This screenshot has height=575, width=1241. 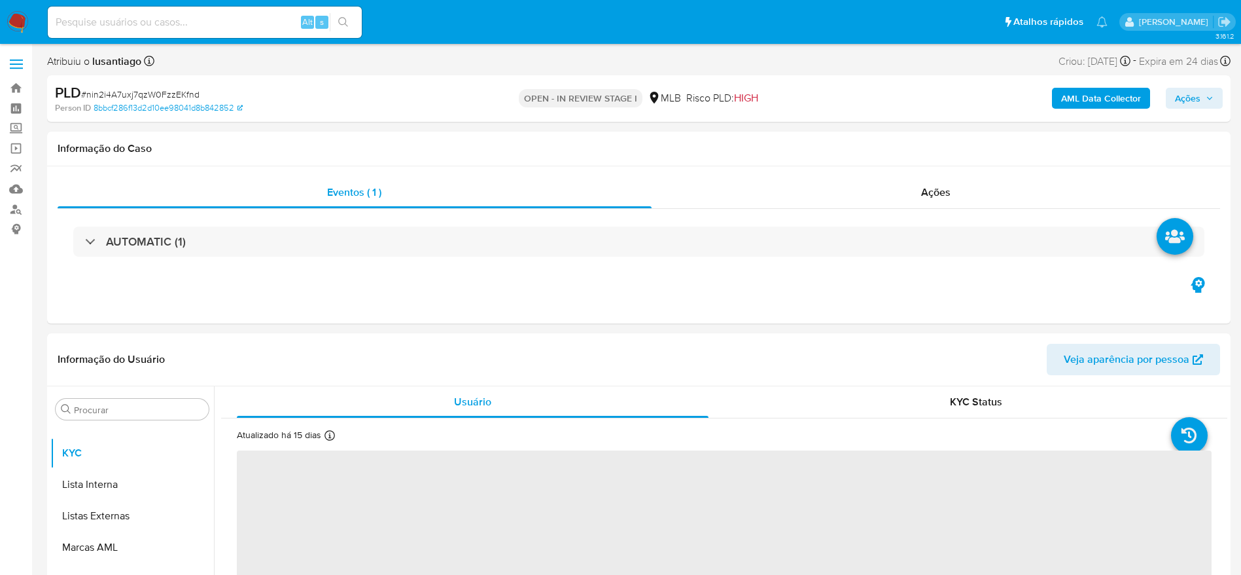 What do you see at coordinates (132, 547) in the screenshot?
I see `button: Marcas AML` at bounding box center [132, 547].